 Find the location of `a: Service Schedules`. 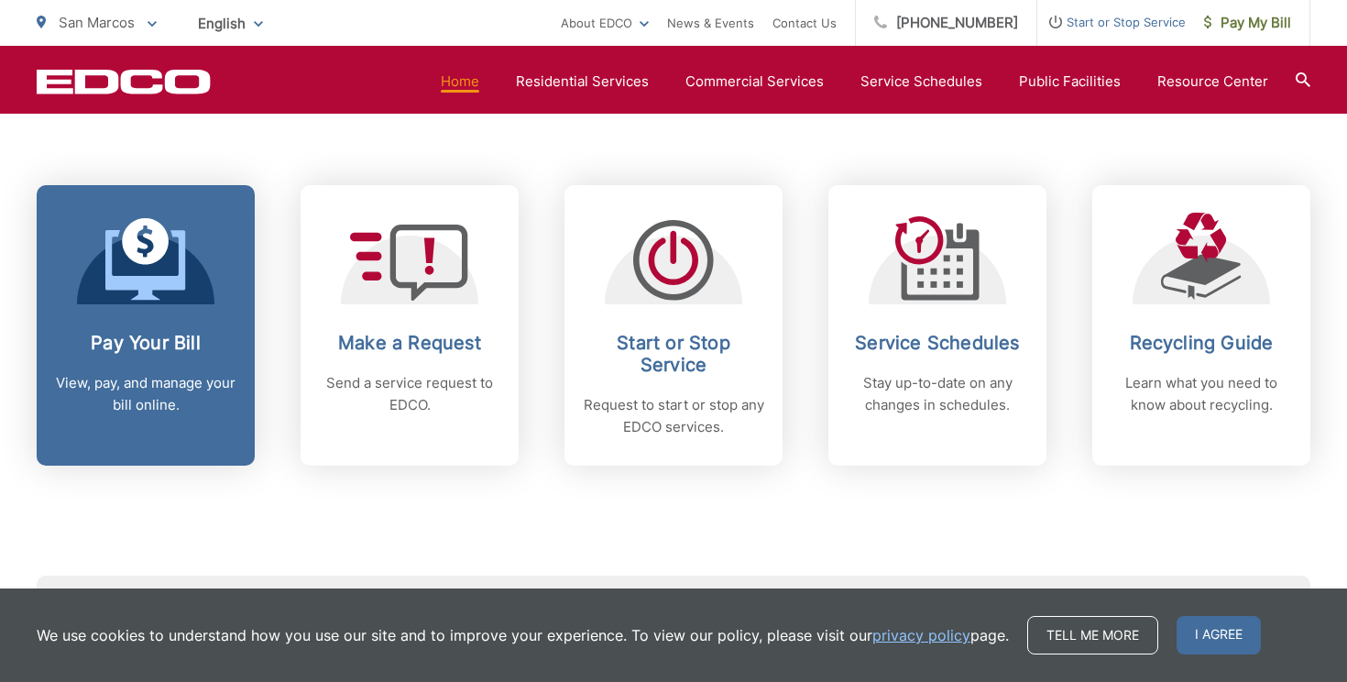

a: Service Schedules is located at coordinates (921, 82).